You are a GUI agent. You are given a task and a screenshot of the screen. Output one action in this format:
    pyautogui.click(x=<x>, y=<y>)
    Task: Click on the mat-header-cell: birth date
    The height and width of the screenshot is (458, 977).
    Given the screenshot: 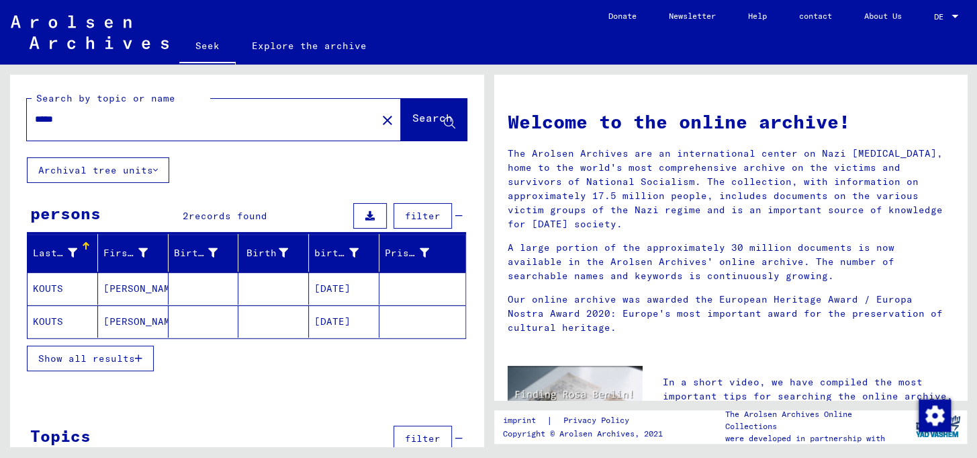 What is the action you would take?
    pyautogui.click(x=344, y=253)
    